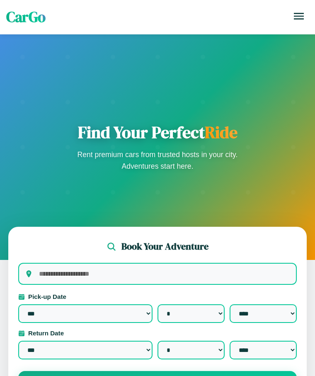  I want to click on span: CarGo, so click(26, 17).